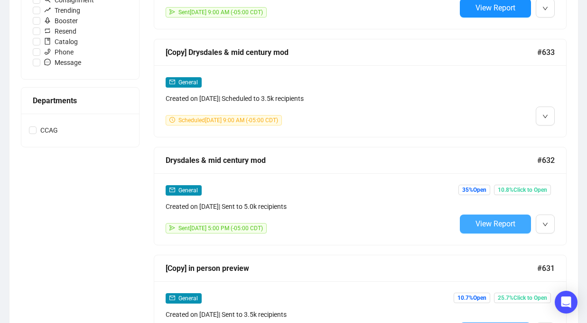 This screenshot has width=587, height=323. I want to click on span: #632, so click(545, 160).